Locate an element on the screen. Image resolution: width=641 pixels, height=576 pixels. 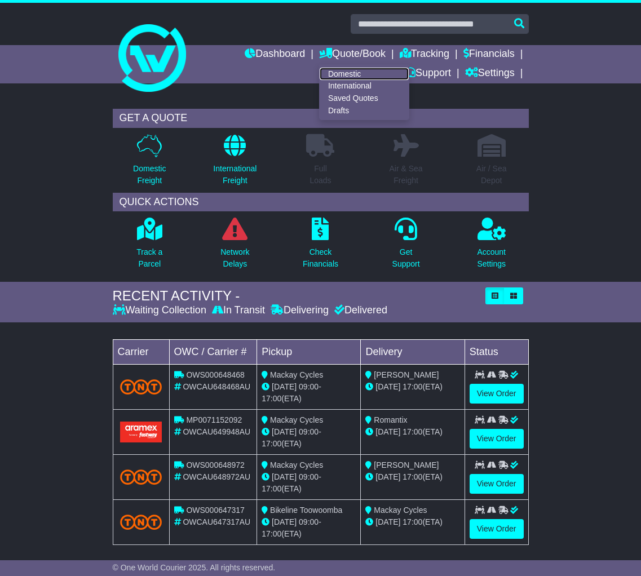
span: OWCAU649948AU is located at coordinates (216, 432).